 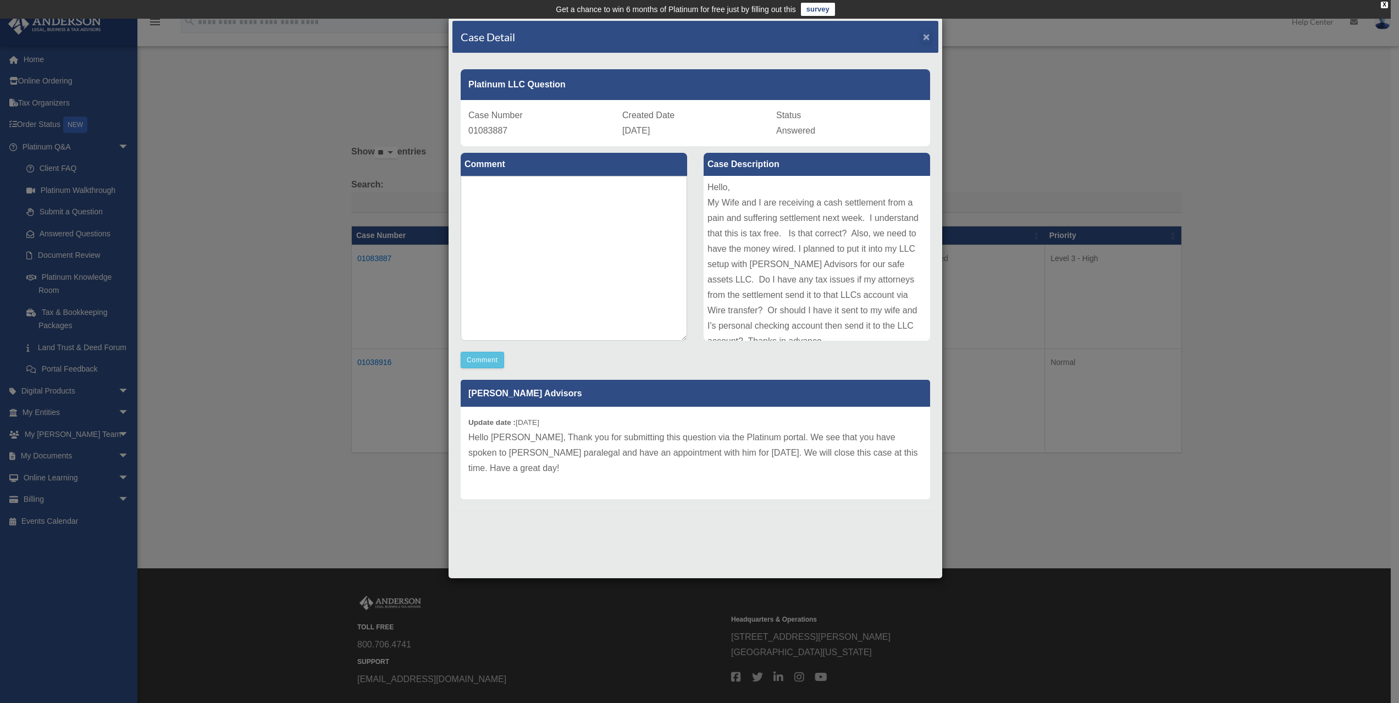 I want to click on span: Answered, so click(x=795, y=130).